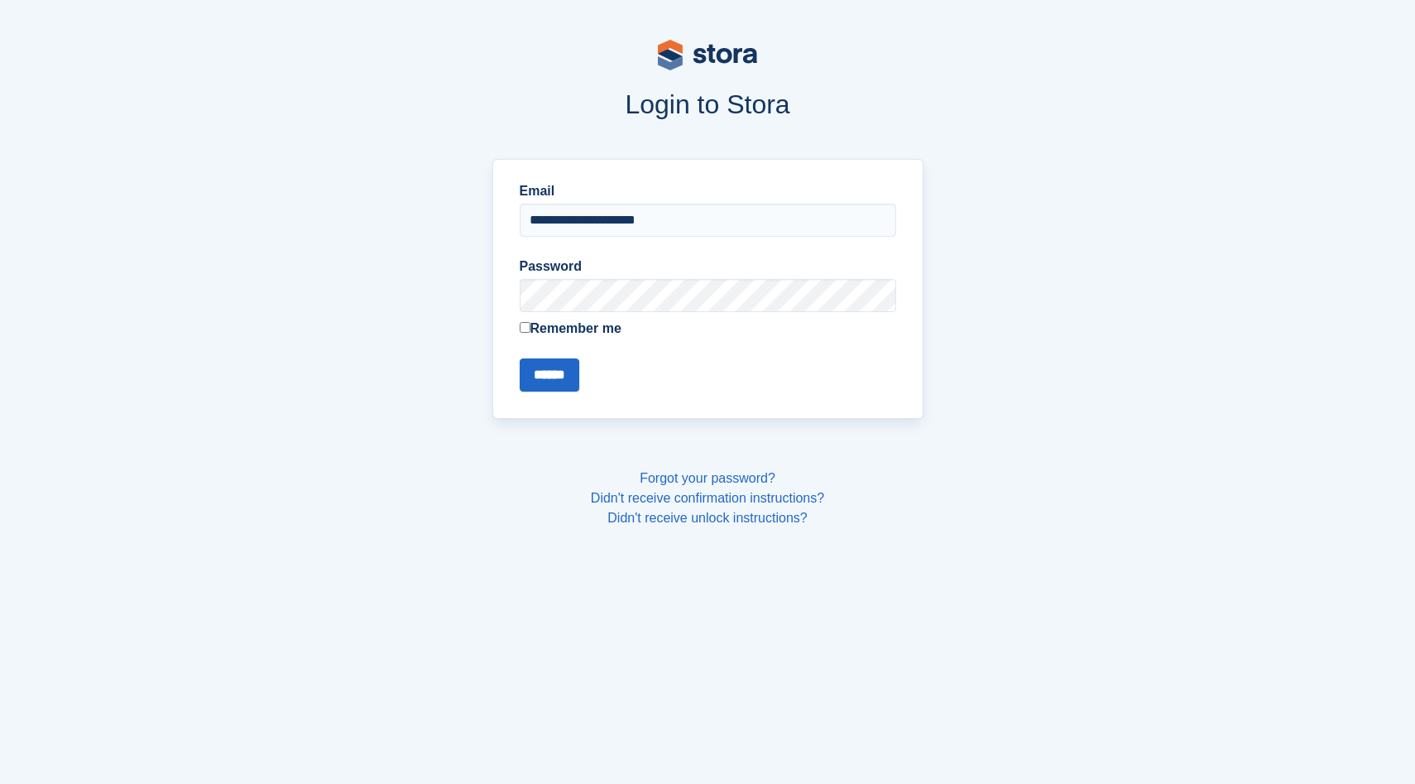 This screenshot has width=1415, height=784. Describe the element at coordinates (708, 497) in the screenshot. I see `a: Didn't receive confirmation instructions?` at that location.